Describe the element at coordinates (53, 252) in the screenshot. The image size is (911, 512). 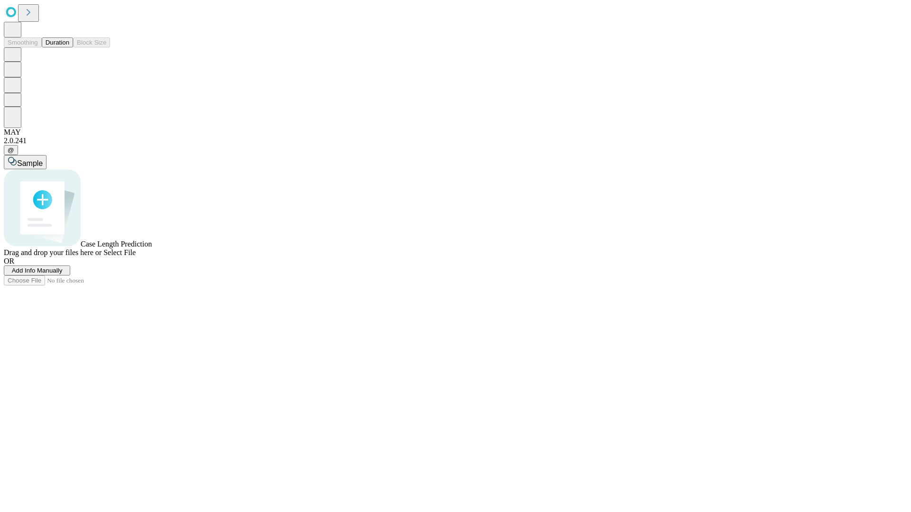
I see `span: Drag and drop your files here or` at that location.